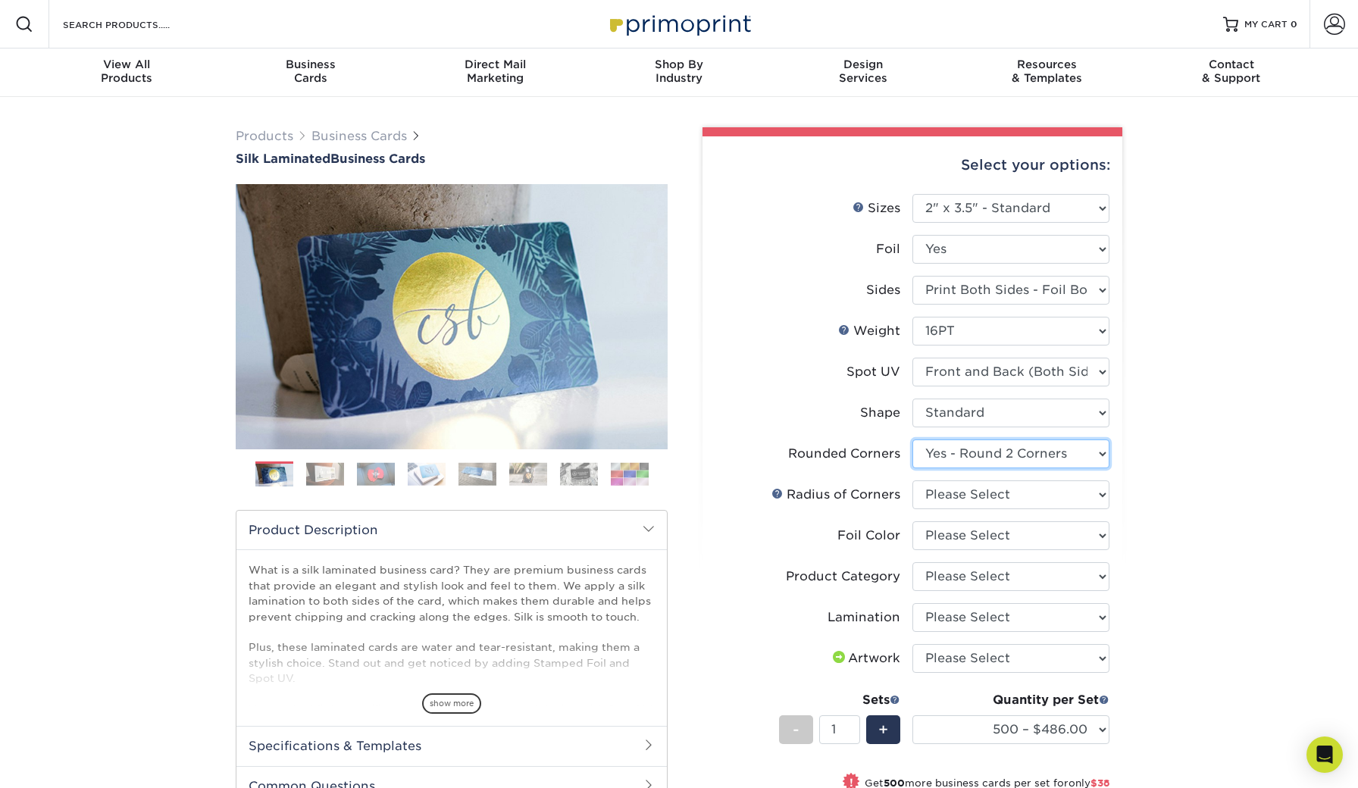 This screenshot has width=1358, height=788. What do you see at coordinates (883, 290) in the screenshot?
I see `div: Sides` at bounding box center [883, 290].